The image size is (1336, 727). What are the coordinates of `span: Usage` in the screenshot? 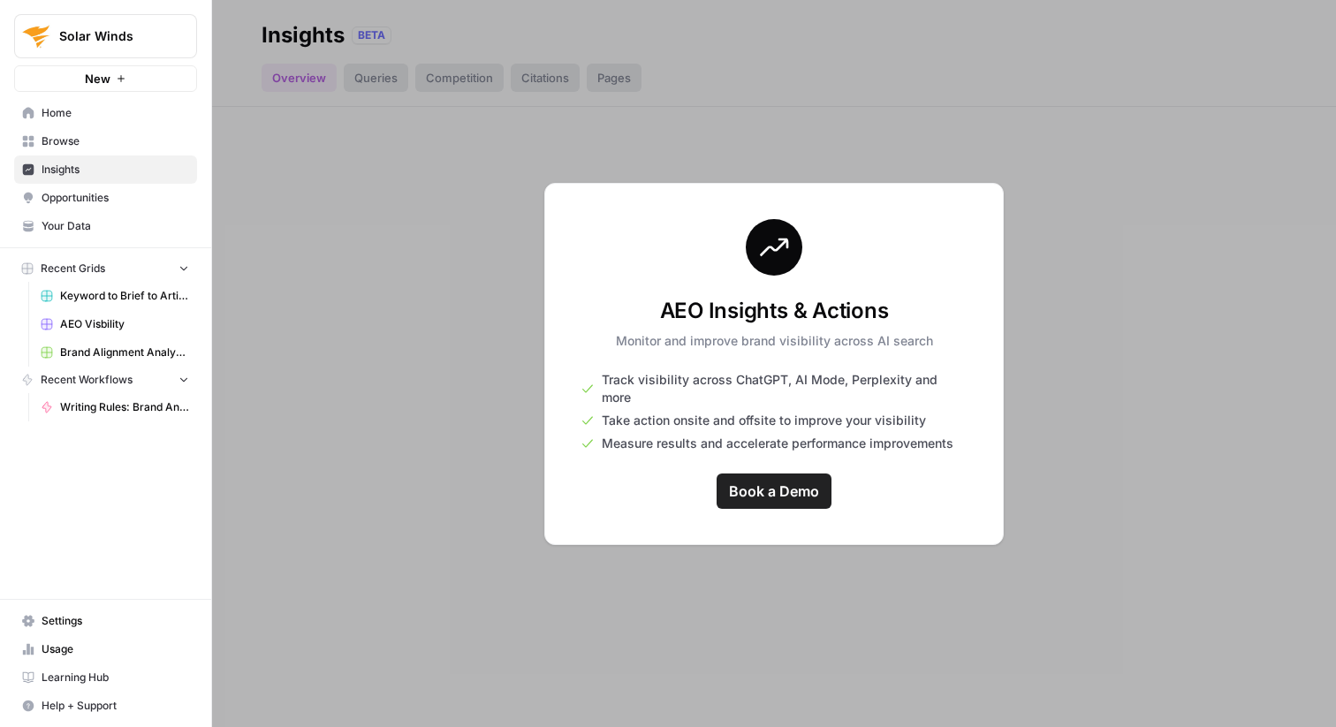 It's located at (115, 650).